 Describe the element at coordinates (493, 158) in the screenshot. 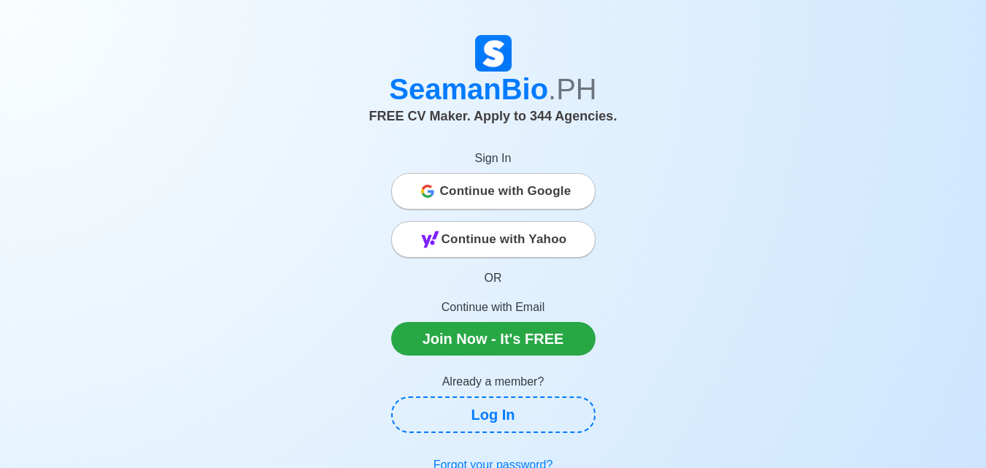

I see `p: Sign In` at that location.